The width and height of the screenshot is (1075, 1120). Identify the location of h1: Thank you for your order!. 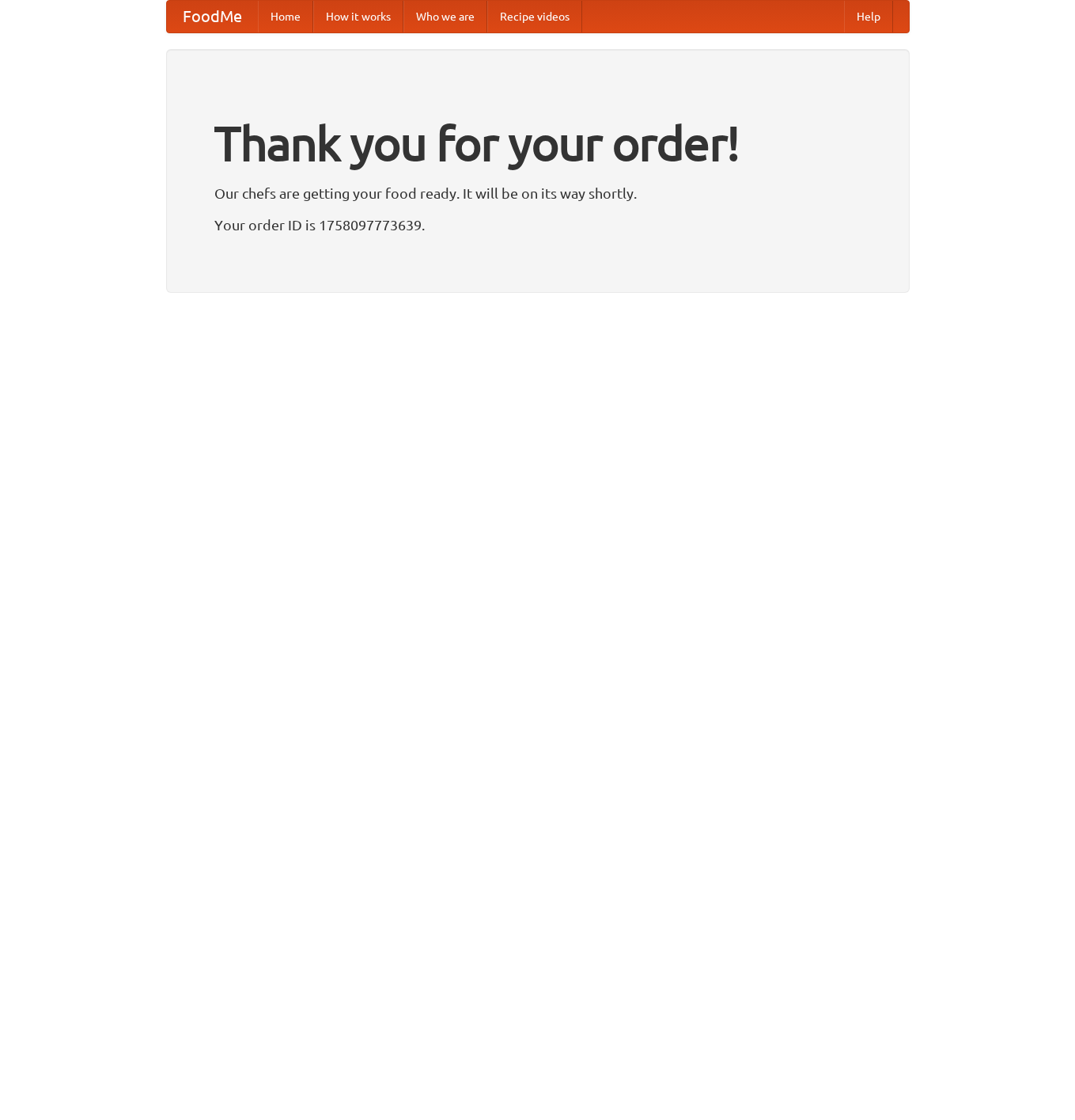
(538, 143).